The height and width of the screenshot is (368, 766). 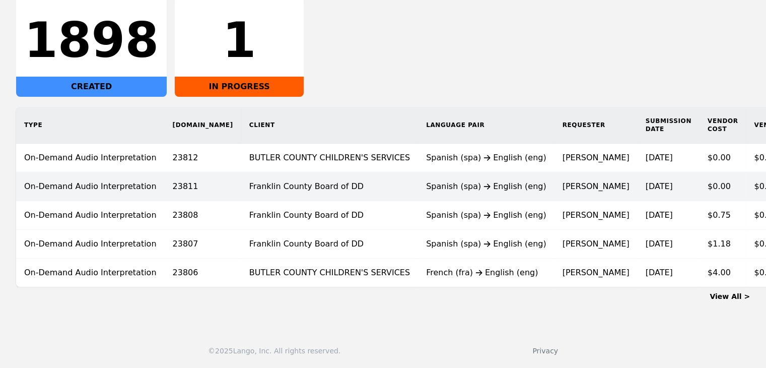 What do you see at coordinates (545, 351) in the screenshot?
I see `a: Privacy` at bounding box center [545, 351].